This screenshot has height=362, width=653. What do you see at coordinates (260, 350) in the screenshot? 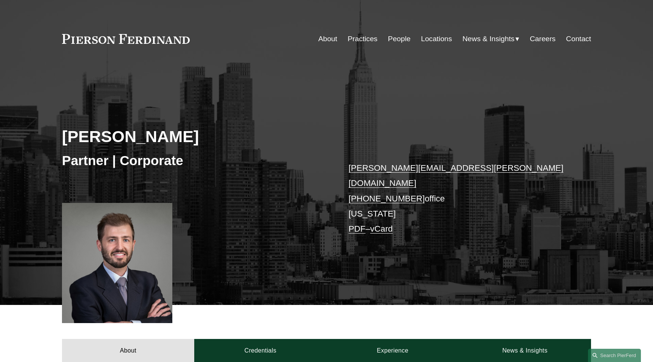
I see `a: Credentials` at bounding box center [260, 350].